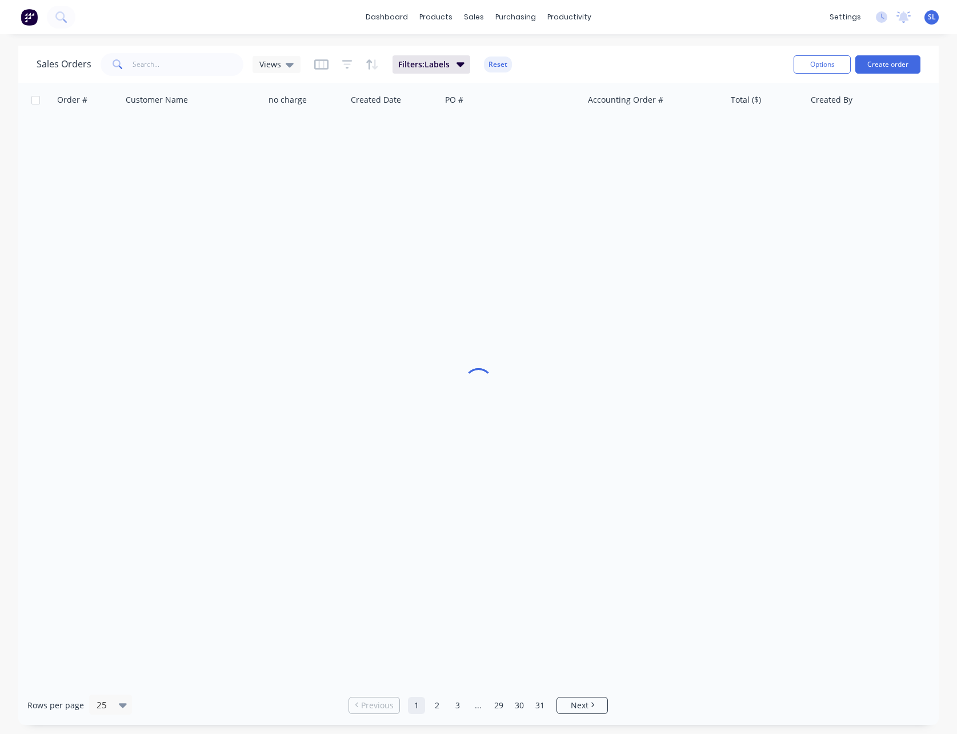  Describe the element at coordinates (376, 100) in the screenshot. I see `div: Created Date` at that location.